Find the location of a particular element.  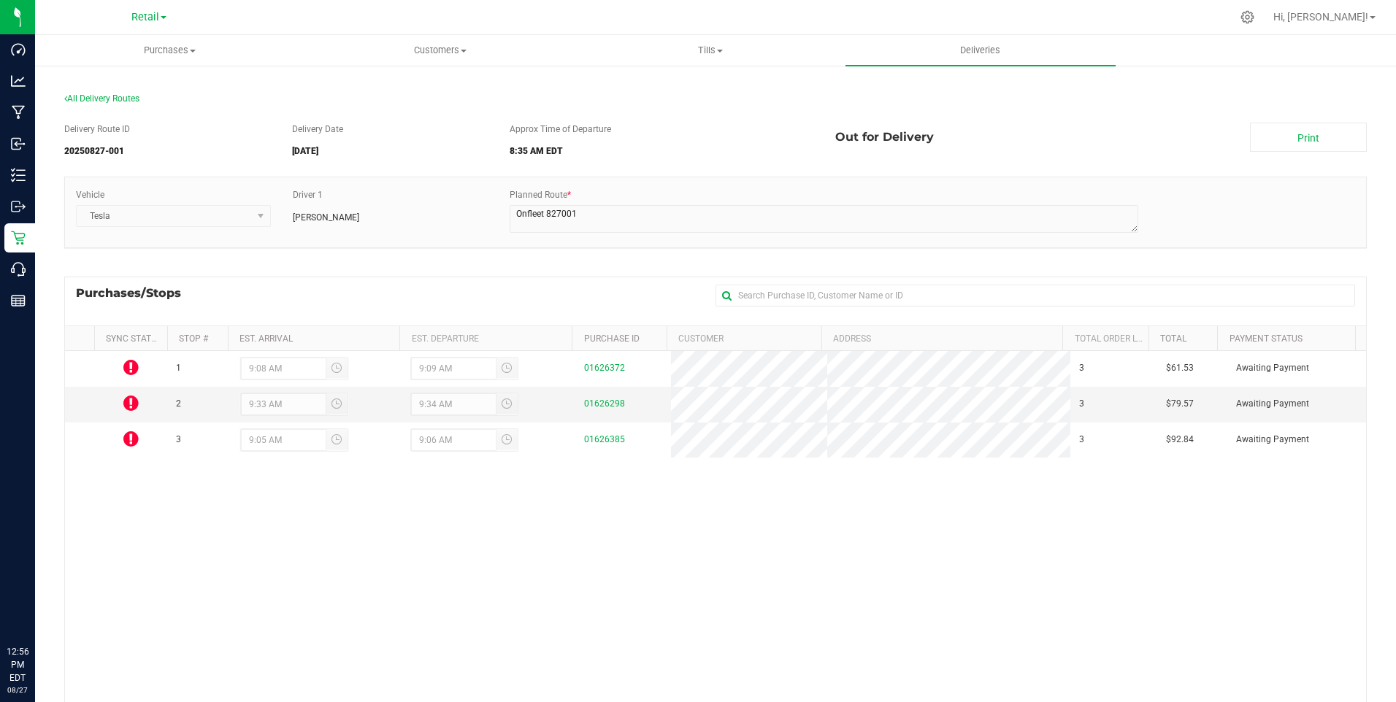

inline-svg: Call Center is located at coordinates (18, 269).